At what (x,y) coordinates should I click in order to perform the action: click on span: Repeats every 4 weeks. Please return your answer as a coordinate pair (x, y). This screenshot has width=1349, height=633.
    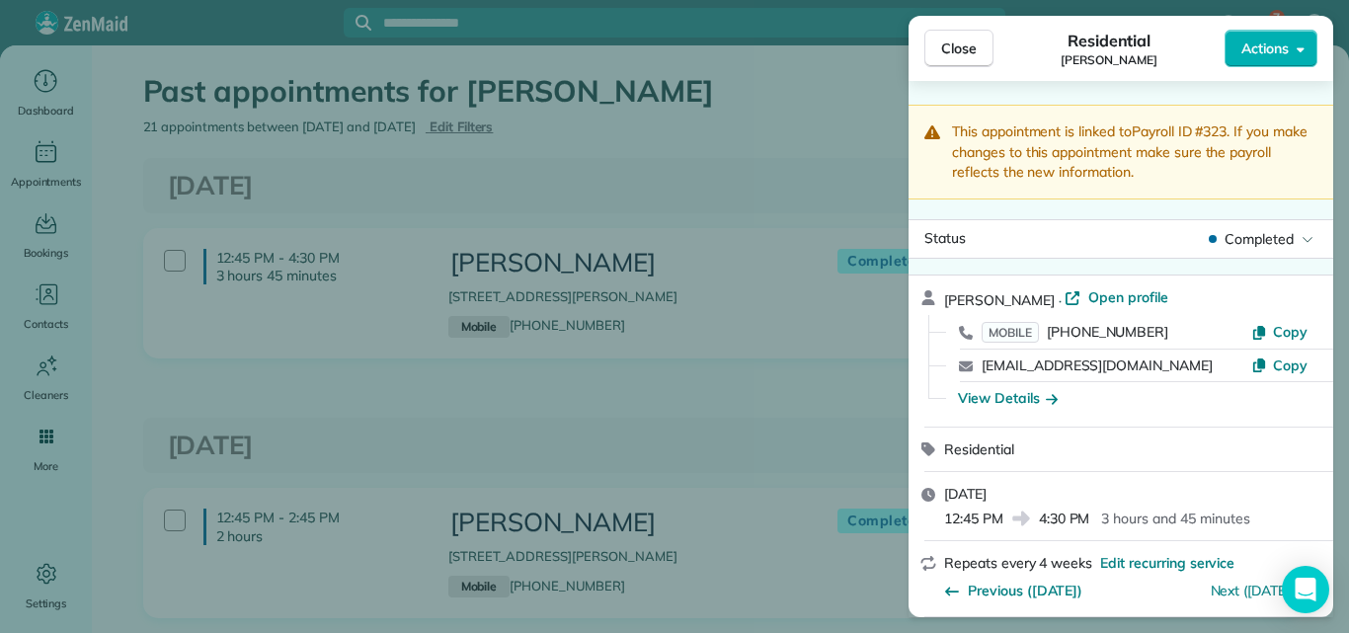
    Looking at the image, I should click on (1018, 563).